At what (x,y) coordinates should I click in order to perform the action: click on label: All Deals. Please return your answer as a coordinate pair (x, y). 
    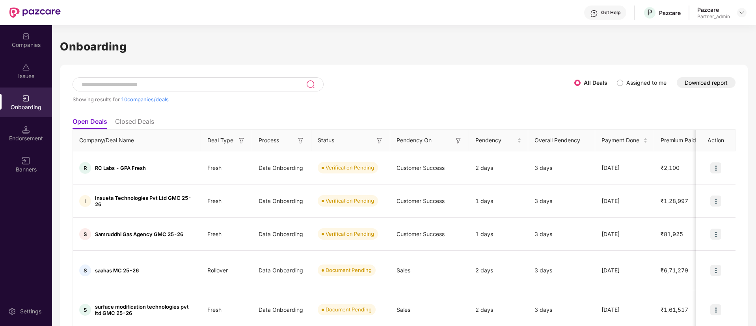
    Looking at the image, I should click on (596, 82).